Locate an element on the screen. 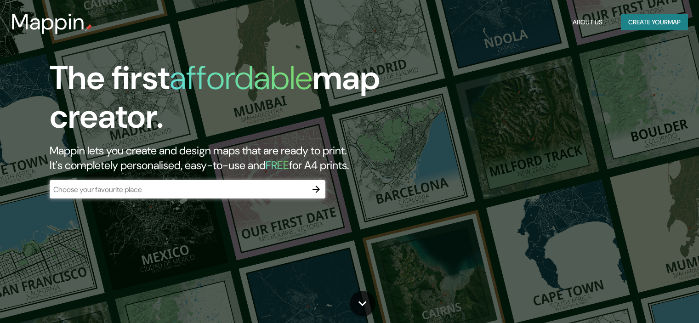 The height and width of the screenshot is (323, 699). h1: affordable is located at coordinates (241, 78).